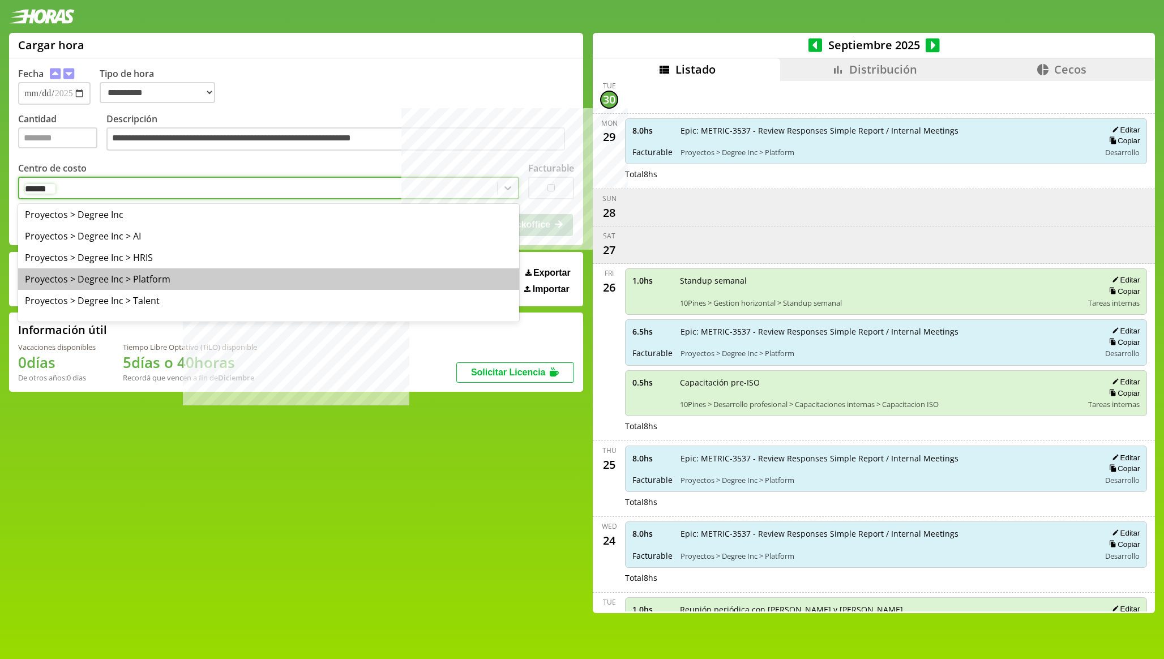 Image resolution: width=1164 pixels, height=659 pixels. I want to click on h1: 0 días, so click(57, 362).